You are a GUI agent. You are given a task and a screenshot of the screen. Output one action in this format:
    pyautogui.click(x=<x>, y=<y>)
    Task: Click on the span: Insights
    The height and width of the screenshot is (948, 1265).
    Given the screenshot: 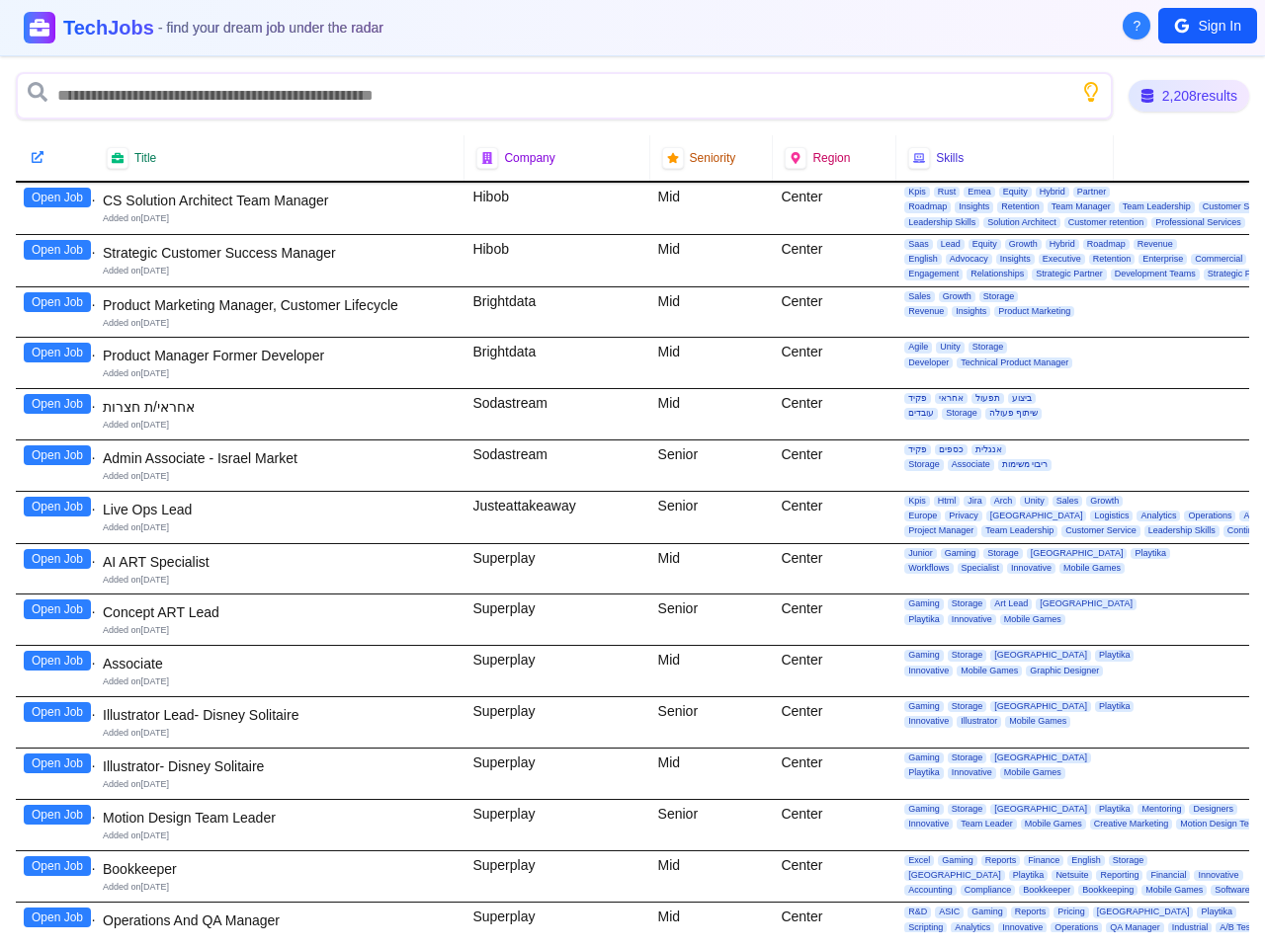 What is the action you would take?
    pyautogui.click(x=1015, y=259)
    